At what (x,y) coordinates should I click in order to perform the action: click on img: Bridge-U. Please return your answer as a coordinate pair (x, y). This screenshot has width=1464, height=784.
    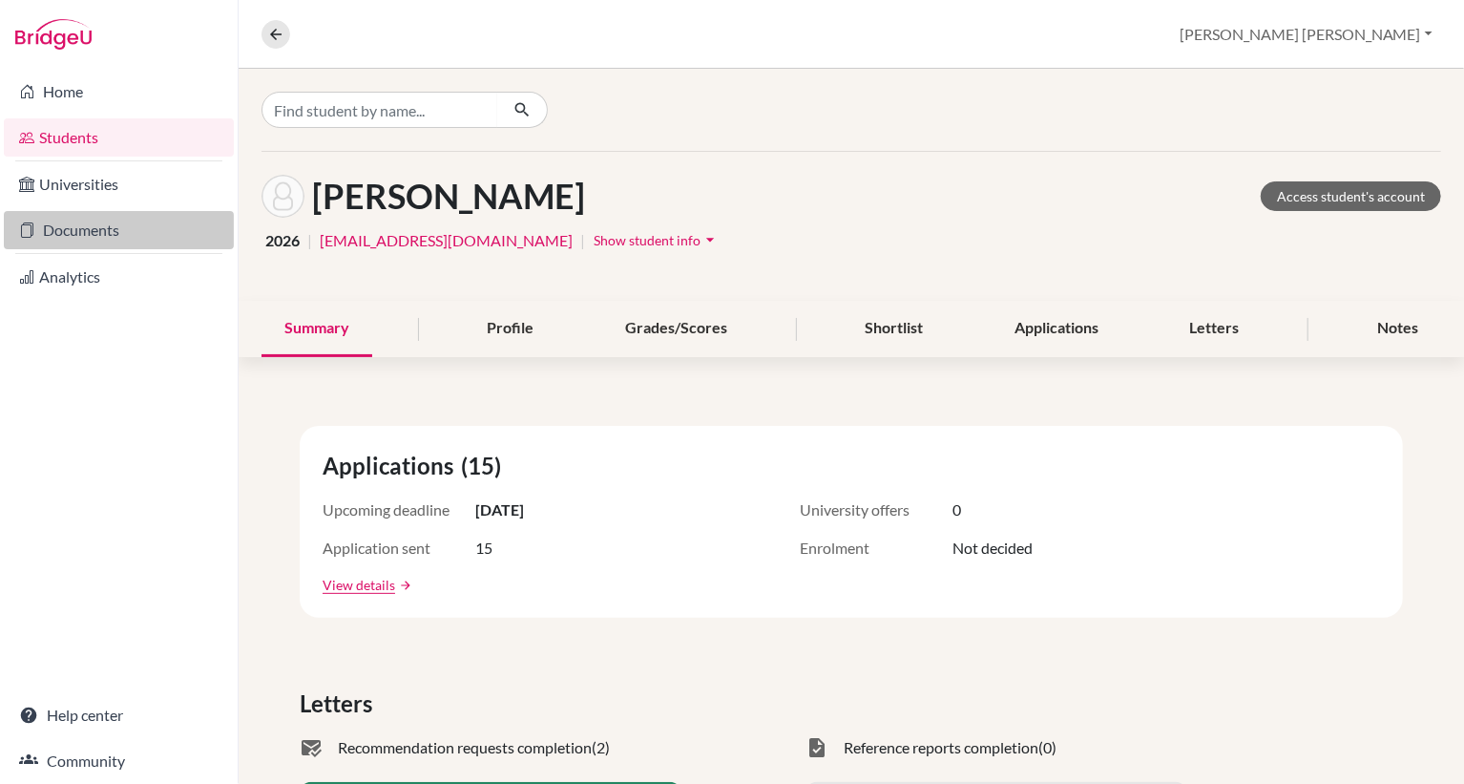
    Looking at the image, I should click on (53, 34).